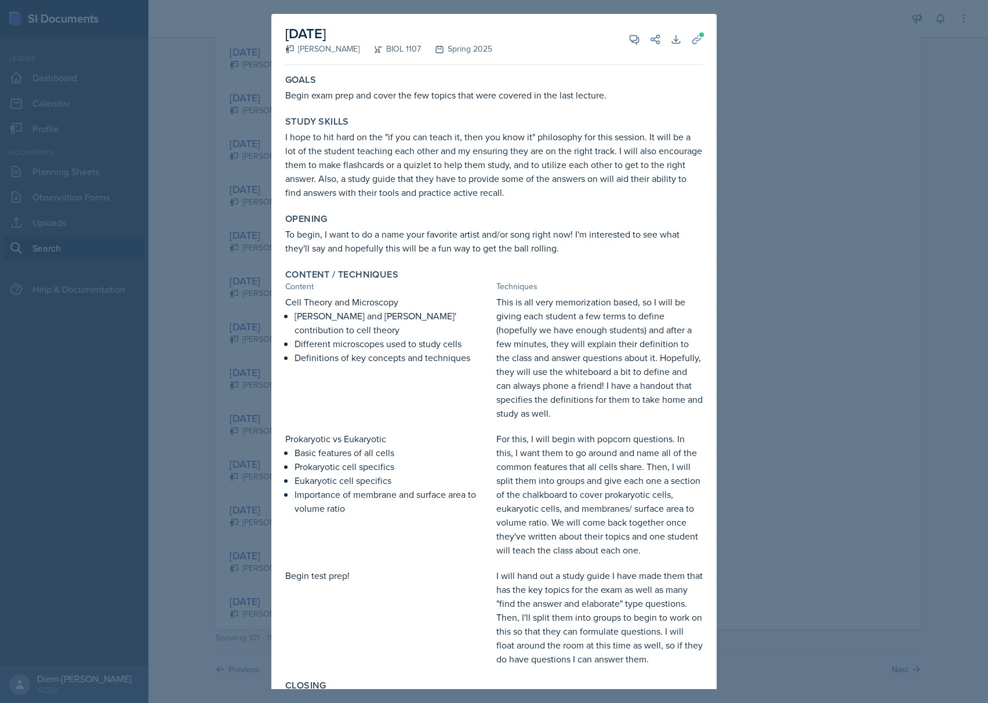  I want to click on p: For this, I will begin with popcorn questions. In this, I want them to go around and name all of ..., so click(600, 495).